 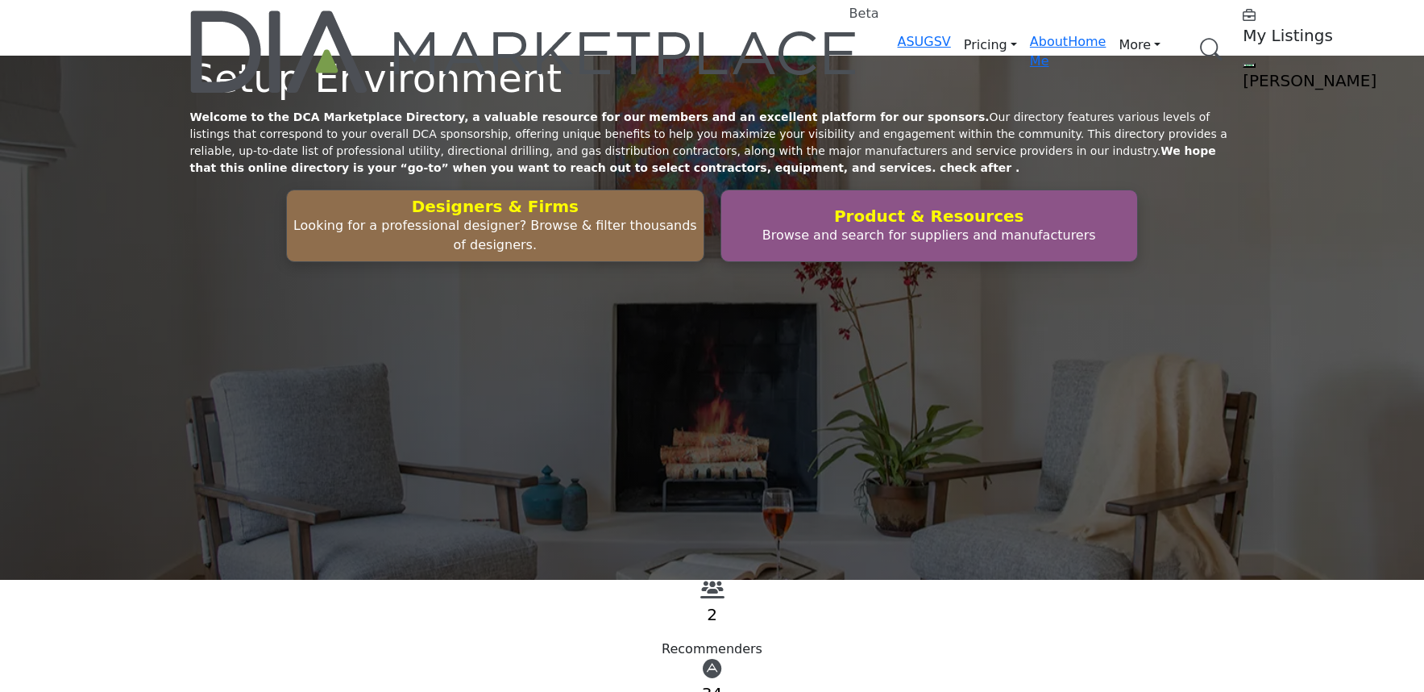 What do you see at coordinates (1049, 51) in the screenshot?
I see `a: About Me` at bounding box center [1049, 51].